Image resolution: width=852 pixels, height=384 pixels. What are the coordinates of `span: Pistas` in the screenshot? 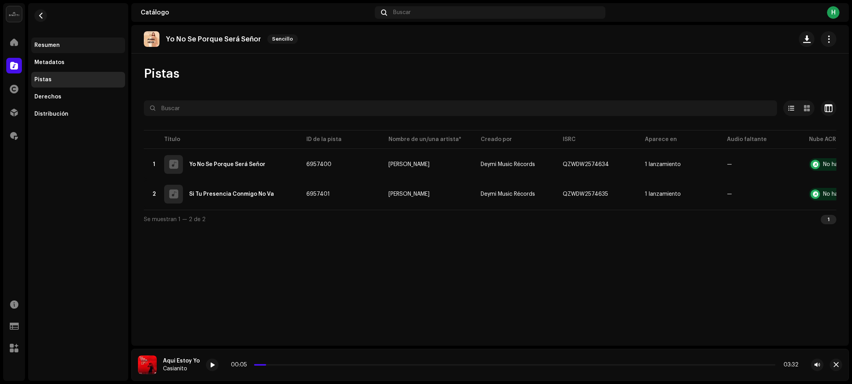 It's located at (161, 74).